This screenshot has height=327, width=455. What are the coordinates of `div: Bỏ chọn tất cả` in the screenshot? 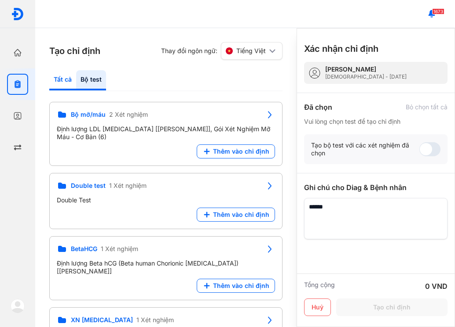 It's located at (426, 107).